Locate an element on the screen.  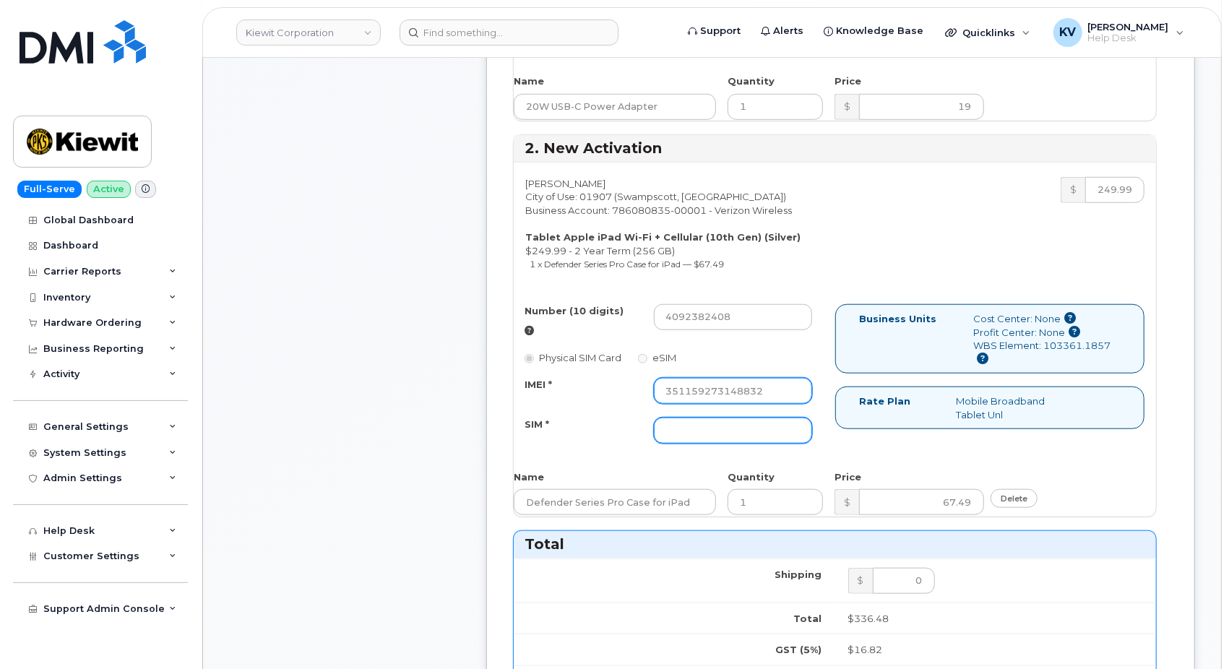
div: Profit Center: None is located at coordinates (1042, 332).